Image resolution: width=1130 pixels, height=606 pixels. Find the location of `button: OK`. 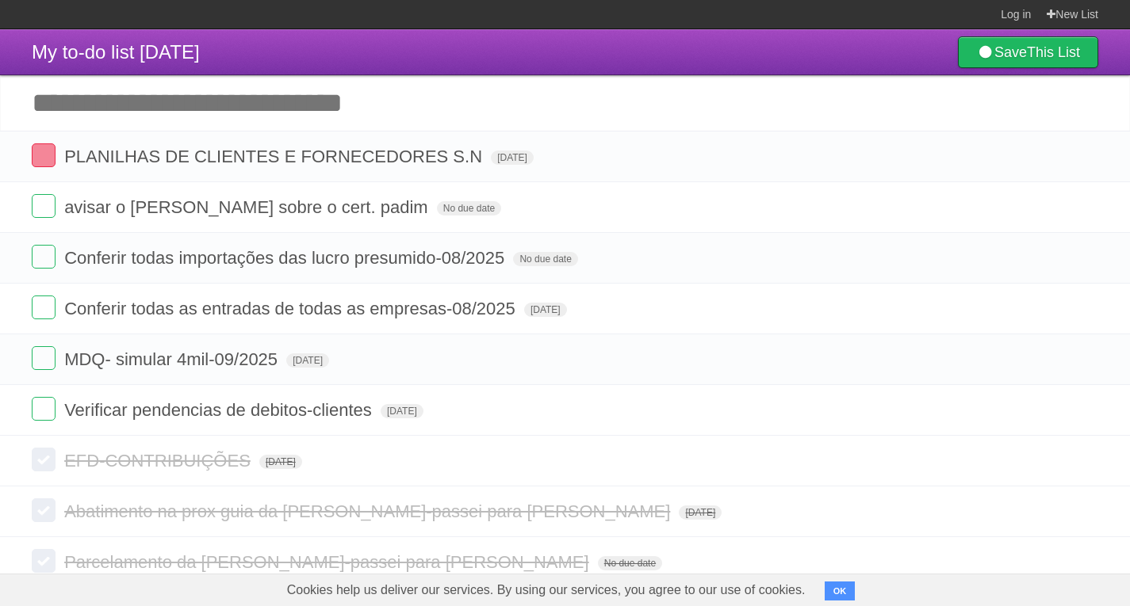

button: OK is located at coordinates (839, 591).